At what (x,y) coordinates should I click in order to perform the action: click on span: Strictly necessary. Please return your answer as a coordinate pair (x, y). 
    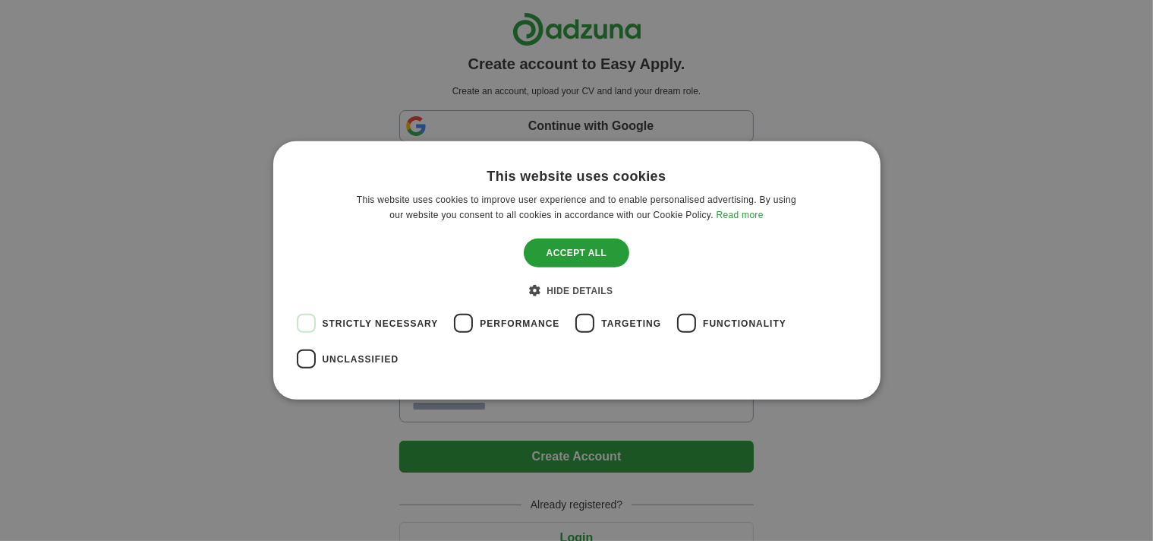
    Looking at the image, I should click on (380, 323).